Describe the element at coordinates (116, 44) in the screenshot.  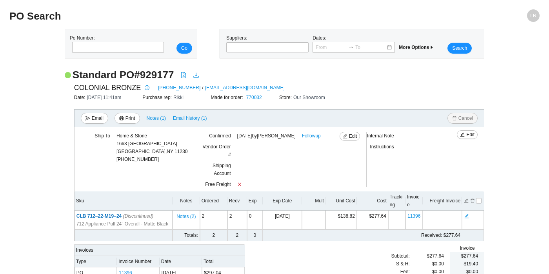
I see `div: Po Number:` at that location.